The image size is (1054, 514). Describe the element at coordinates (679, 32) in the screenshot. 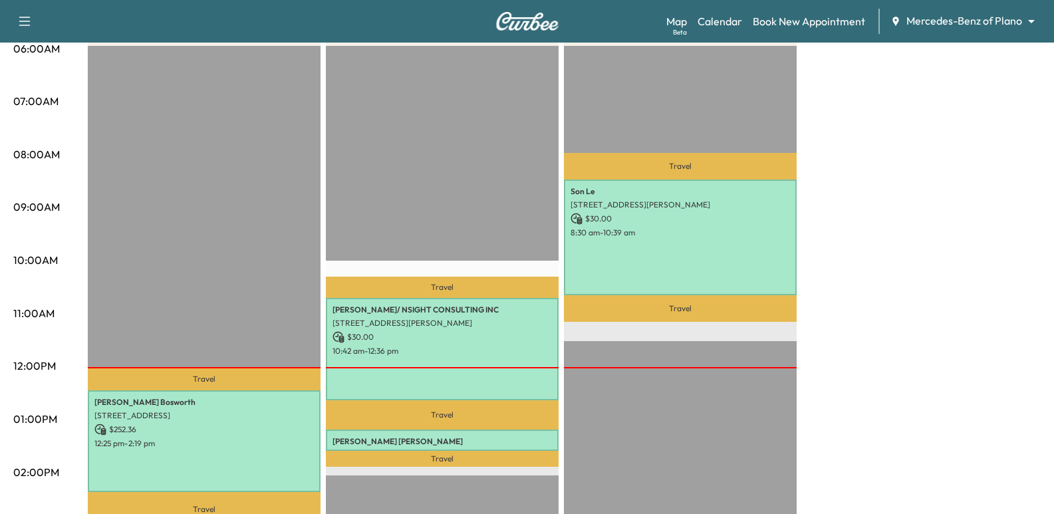

I see `div: Beta` at that location.